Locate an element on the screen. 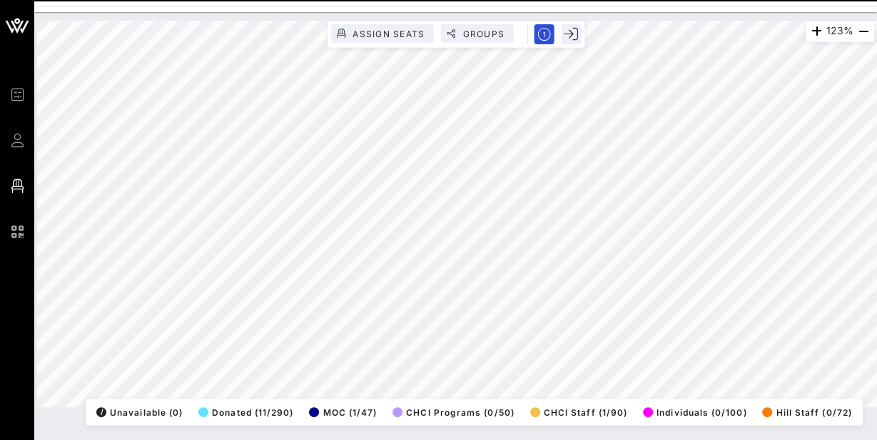 The width and height of the screenshot is (877, 440). span: Unavailable (0) is located at coordinates (139, 412).